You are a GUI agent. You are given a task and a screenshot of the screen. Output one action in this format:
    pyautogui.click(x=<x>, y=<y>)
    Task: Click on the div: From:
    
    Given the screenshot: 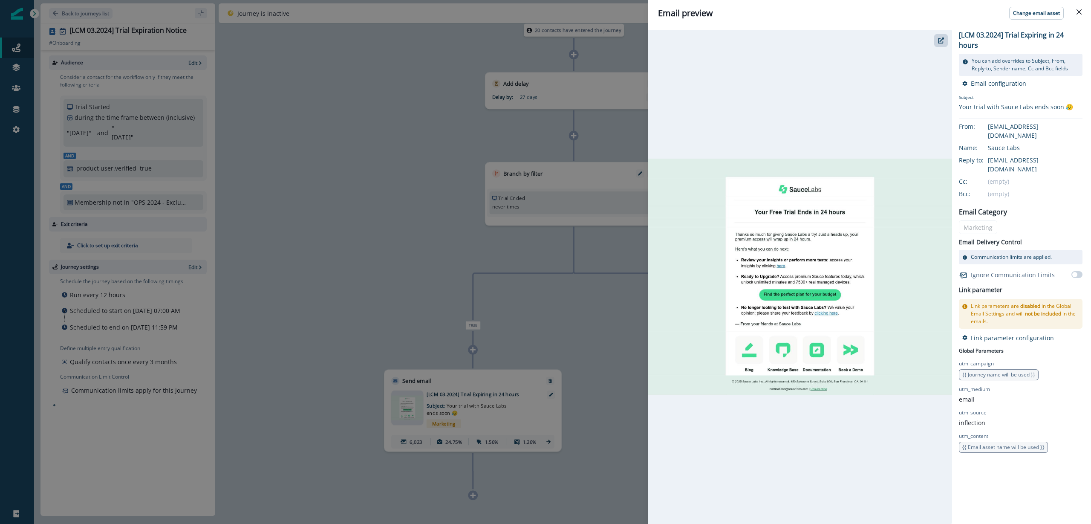 What is the action you would take?
    pyautogui.click(x=980, y=126)
    